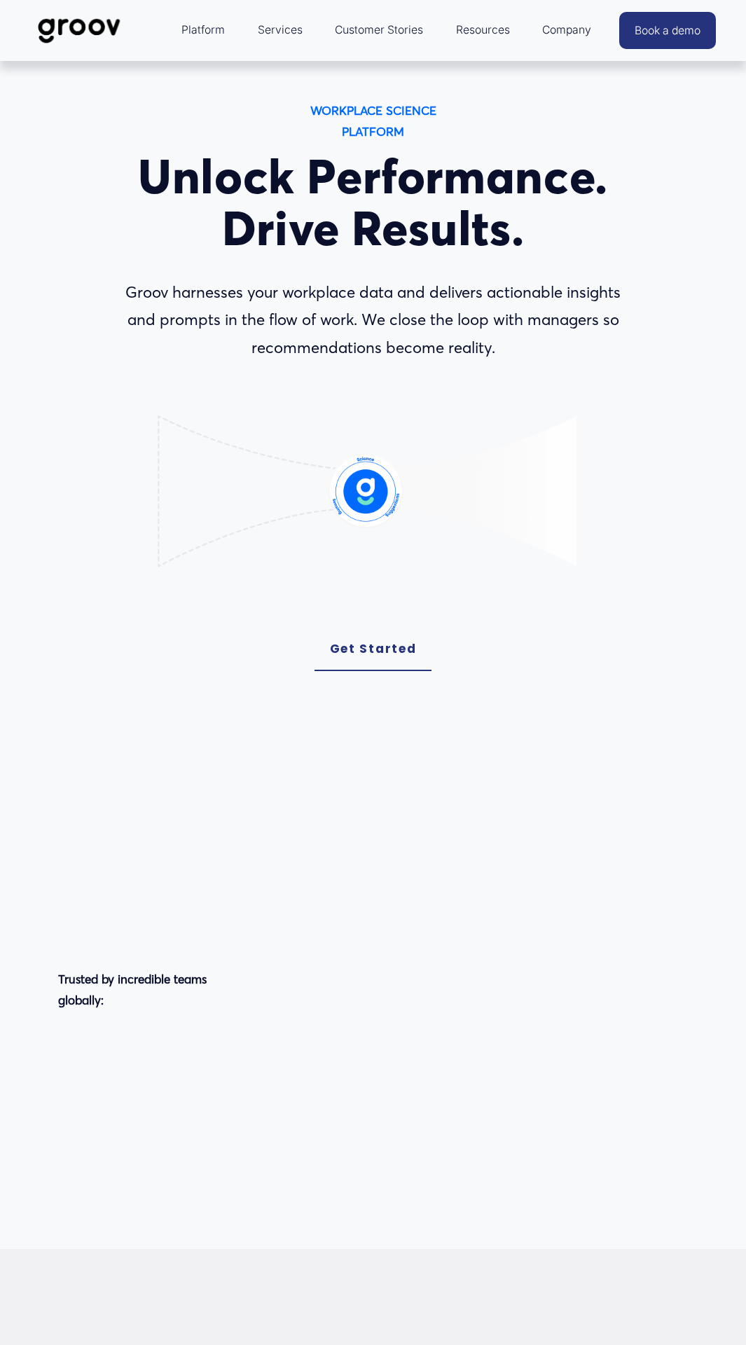  I want to click on span: Company, so click(567, 30).